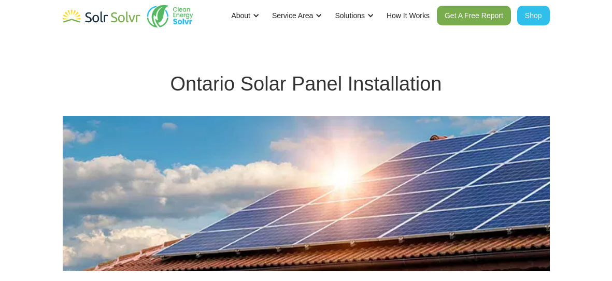 Image resolution: width=612 pixels, height=281 pixels. What do you see at coordinates (240, 16) in the screenshot?
I see `div: About` at bounding box center [240, 16].